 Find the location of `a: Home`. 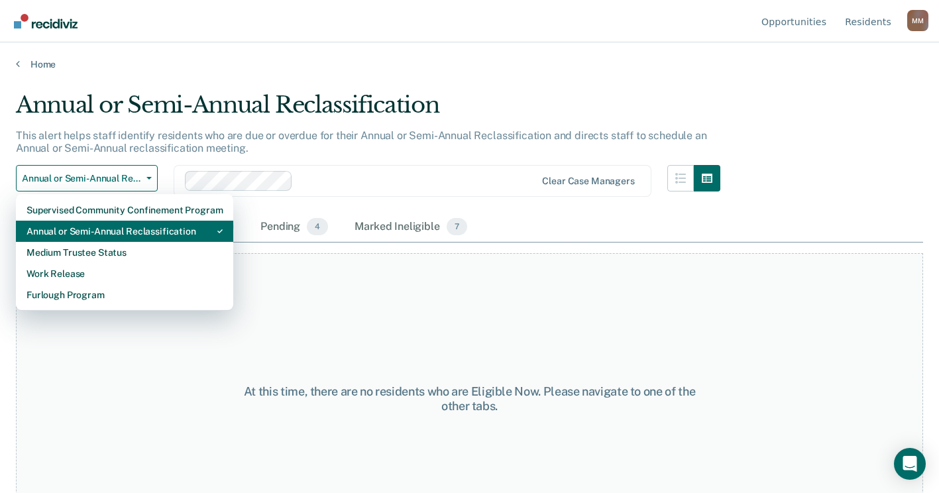

a: Home is located at coordinates (469, 64).